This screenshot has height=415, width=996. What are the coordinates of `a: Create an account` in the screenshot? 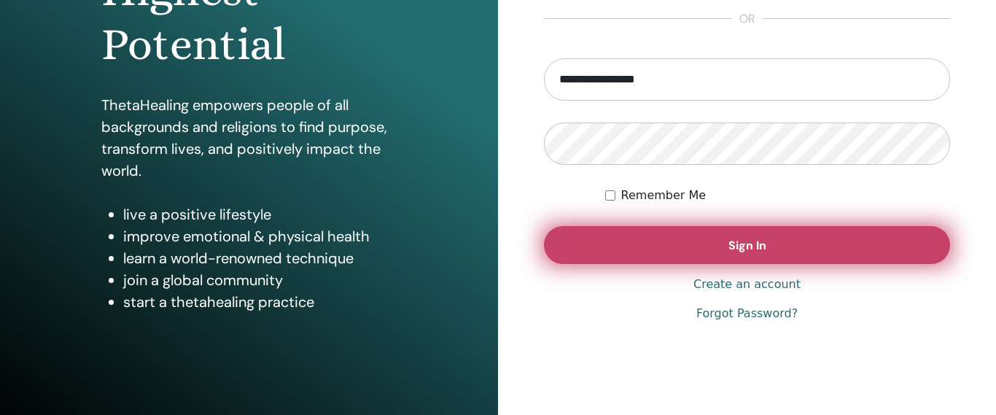 It's located at (747, 284).